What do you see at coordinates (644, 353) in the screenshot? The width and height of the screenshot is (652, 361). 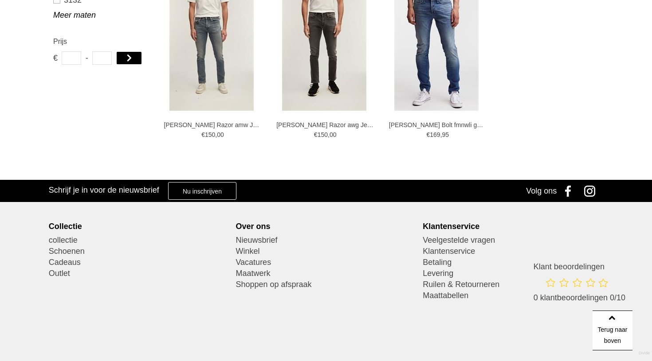 I see `a: Divide` at bounding box center [644, 353].